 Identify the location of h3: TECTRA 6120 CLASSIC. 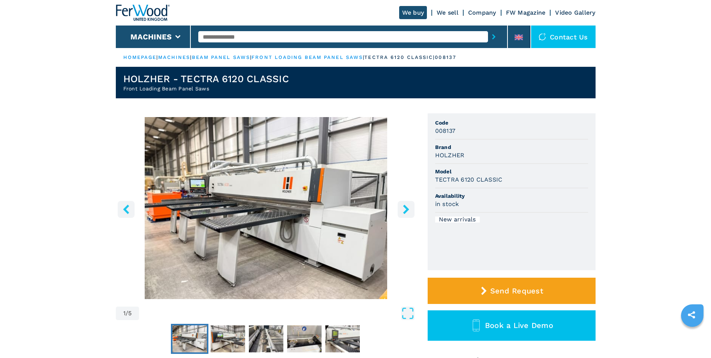
(469, 179).